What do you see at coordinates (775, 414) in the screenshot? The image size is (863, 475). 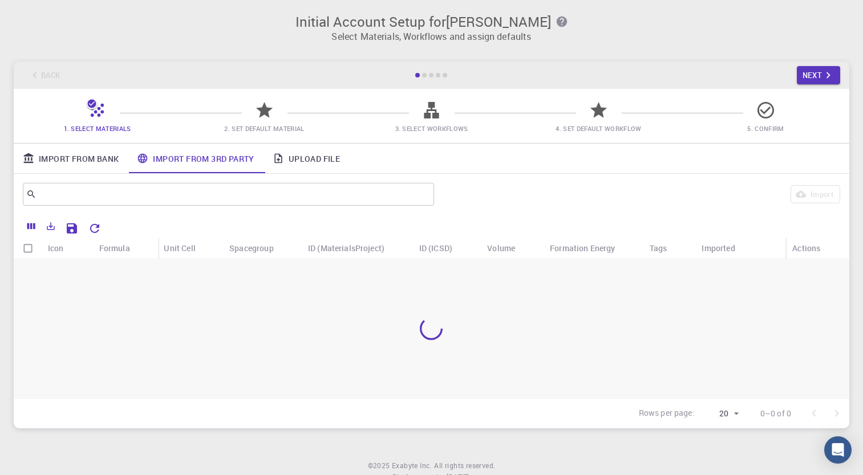 I see `p: 0–0 of 0` at bounding box center [775, 414].